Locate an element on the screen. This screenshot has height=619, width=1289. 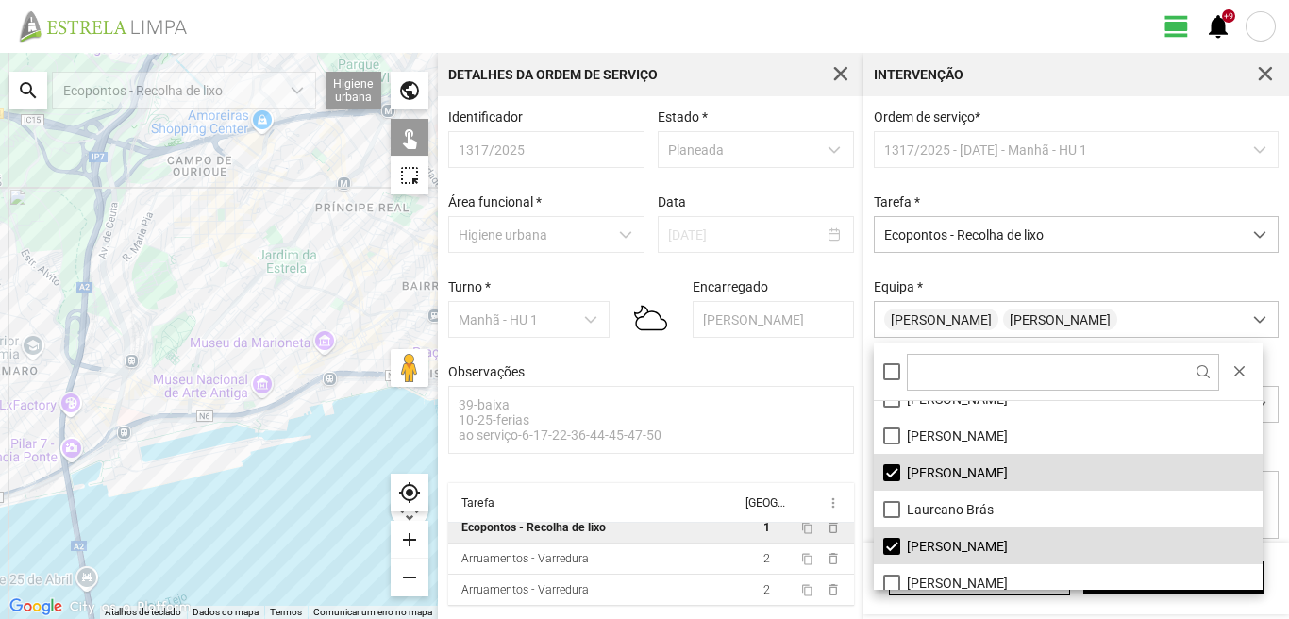
label: Identificador is located at coordinates (485, 117).